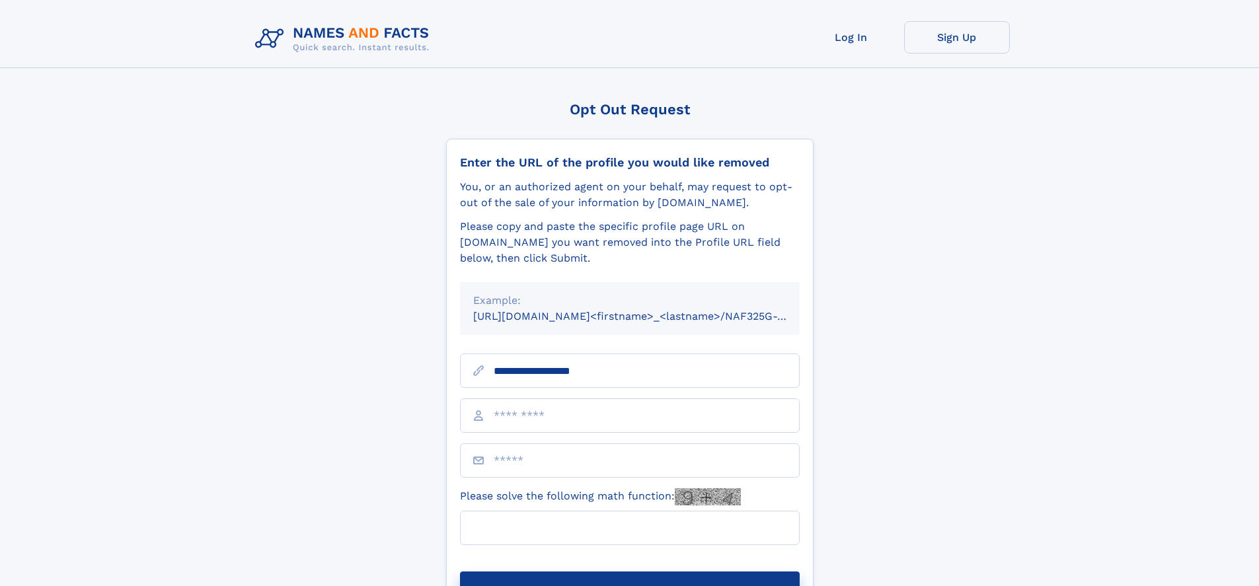 The image size is (1259, 586). Describe the element at coordinates (957, 37) in the screenshot. I see `a: Sign Up` at that location.